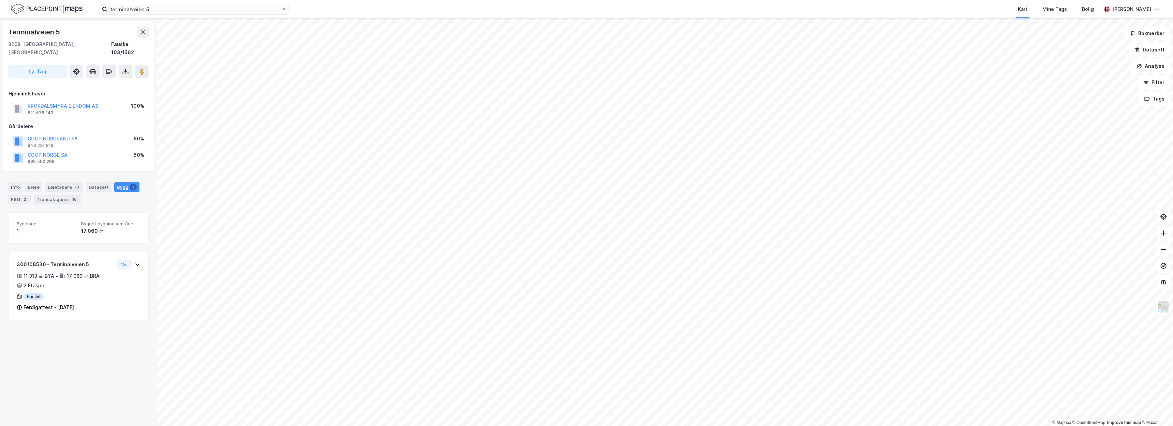 This screenshot has height=426, width=1173. I want to click on div: Fauske, 103/1562, so click(130, 48).